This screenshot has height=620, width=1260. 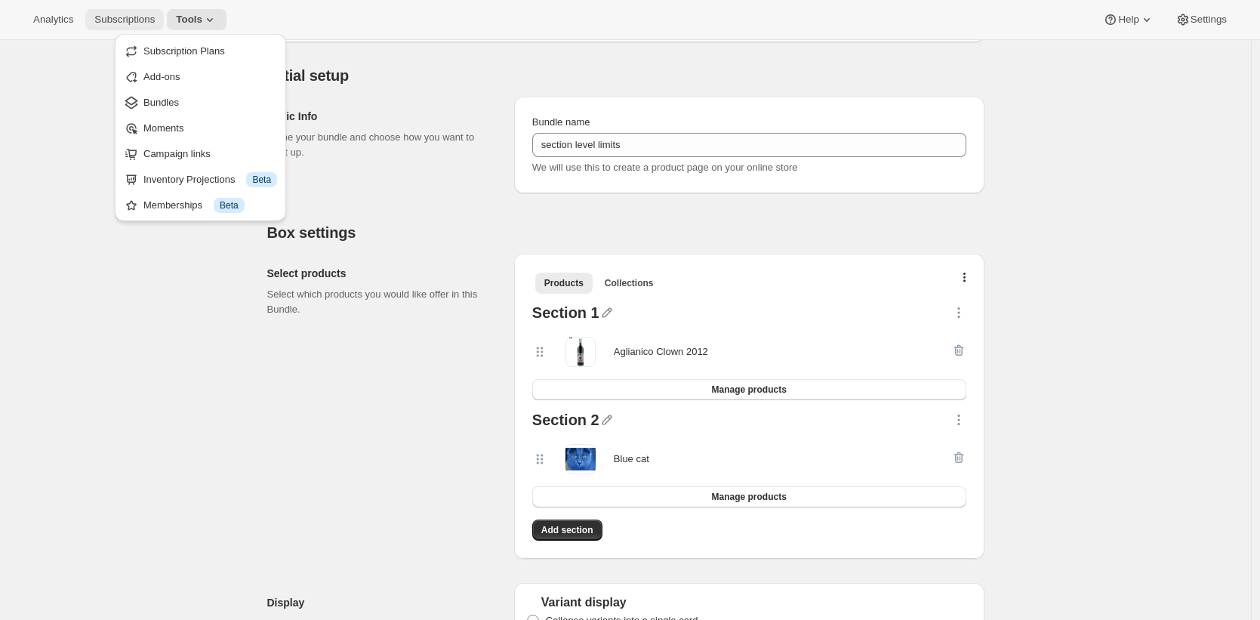 I want to click on button: Moments, so click(x=200, y=128).